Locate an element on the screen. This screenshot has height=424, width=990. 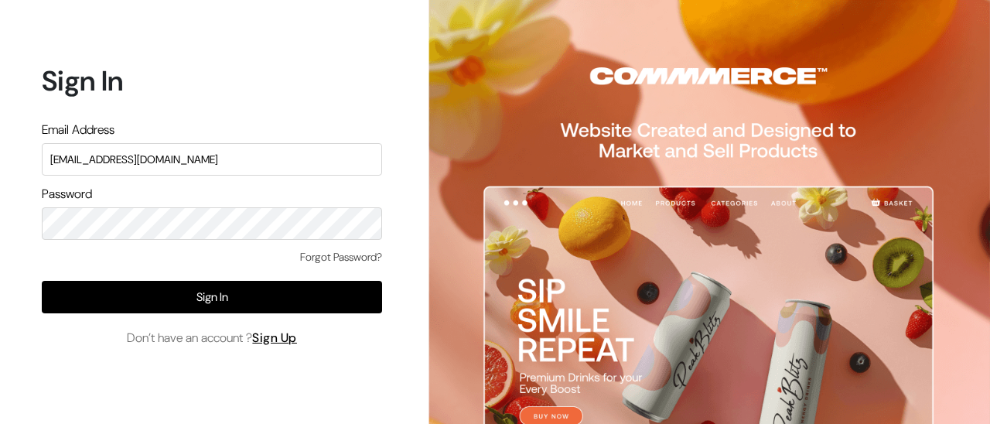
span: Don’t have an account ? is located at coordinates (212, 338).